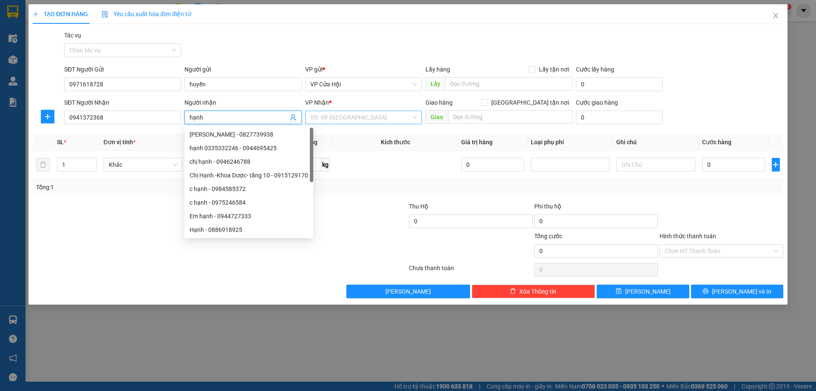 Image resolution: width=816 pixels, height=391 pixels. I want to click on div: Tổng: 1, so click(176, 187).